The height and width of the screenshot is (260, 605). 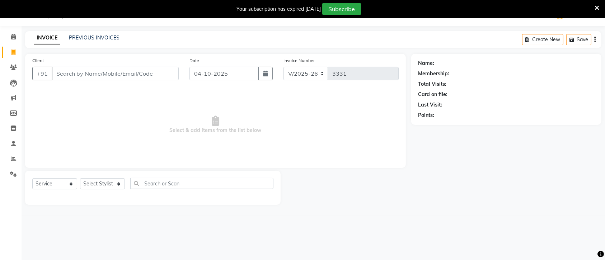 What do you see at coordinates (38, 61) in the screenshot?
I see `label: Client` at bounding box center [38, 61].